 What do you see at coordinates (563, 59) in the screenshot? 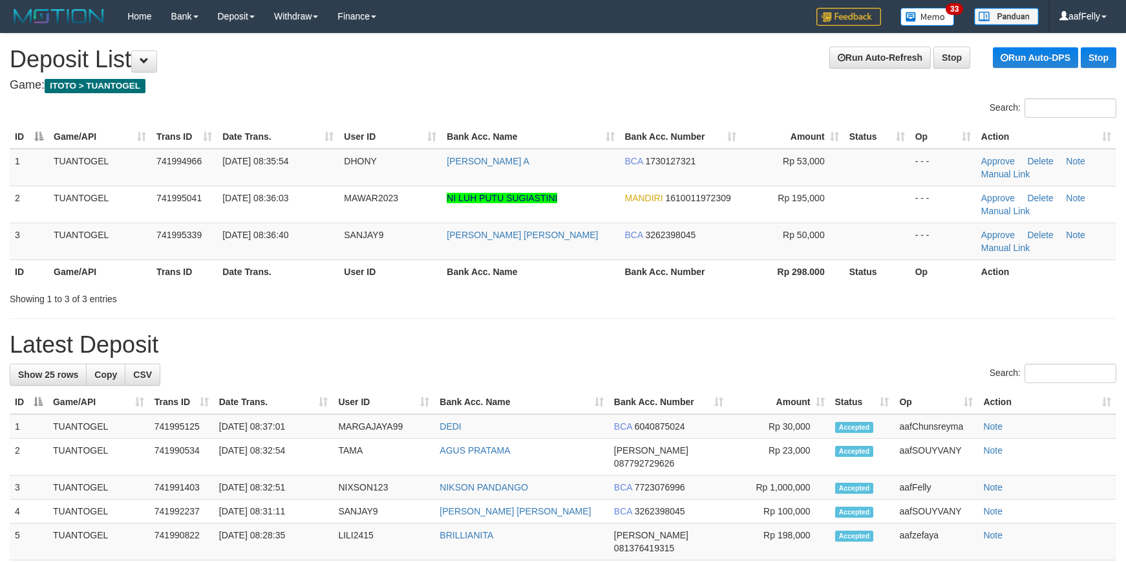
I see `h1: Deposit List` at bounding box center [563, 59].